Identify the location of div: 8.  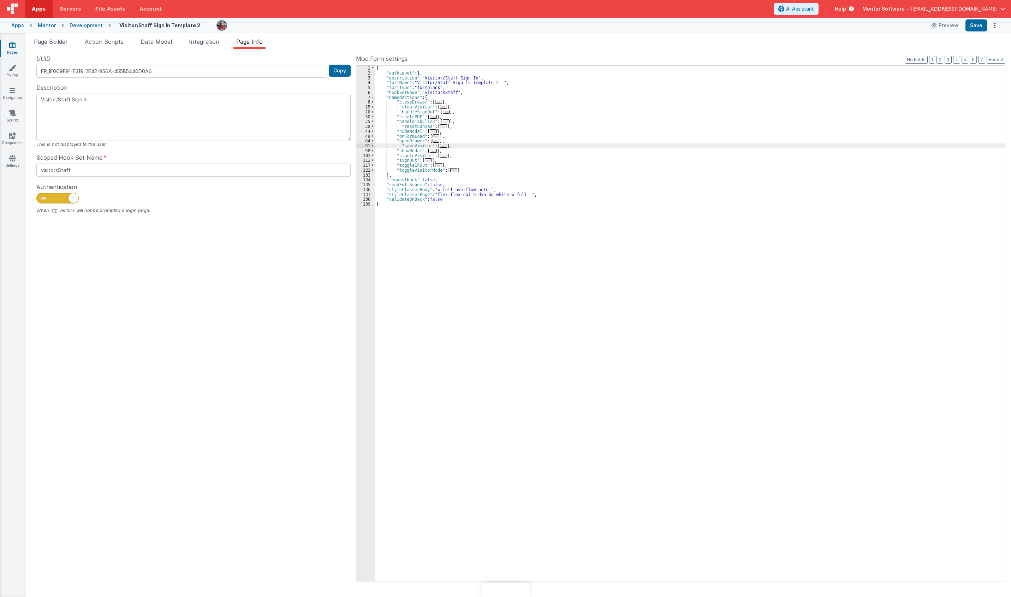
(365, 102).